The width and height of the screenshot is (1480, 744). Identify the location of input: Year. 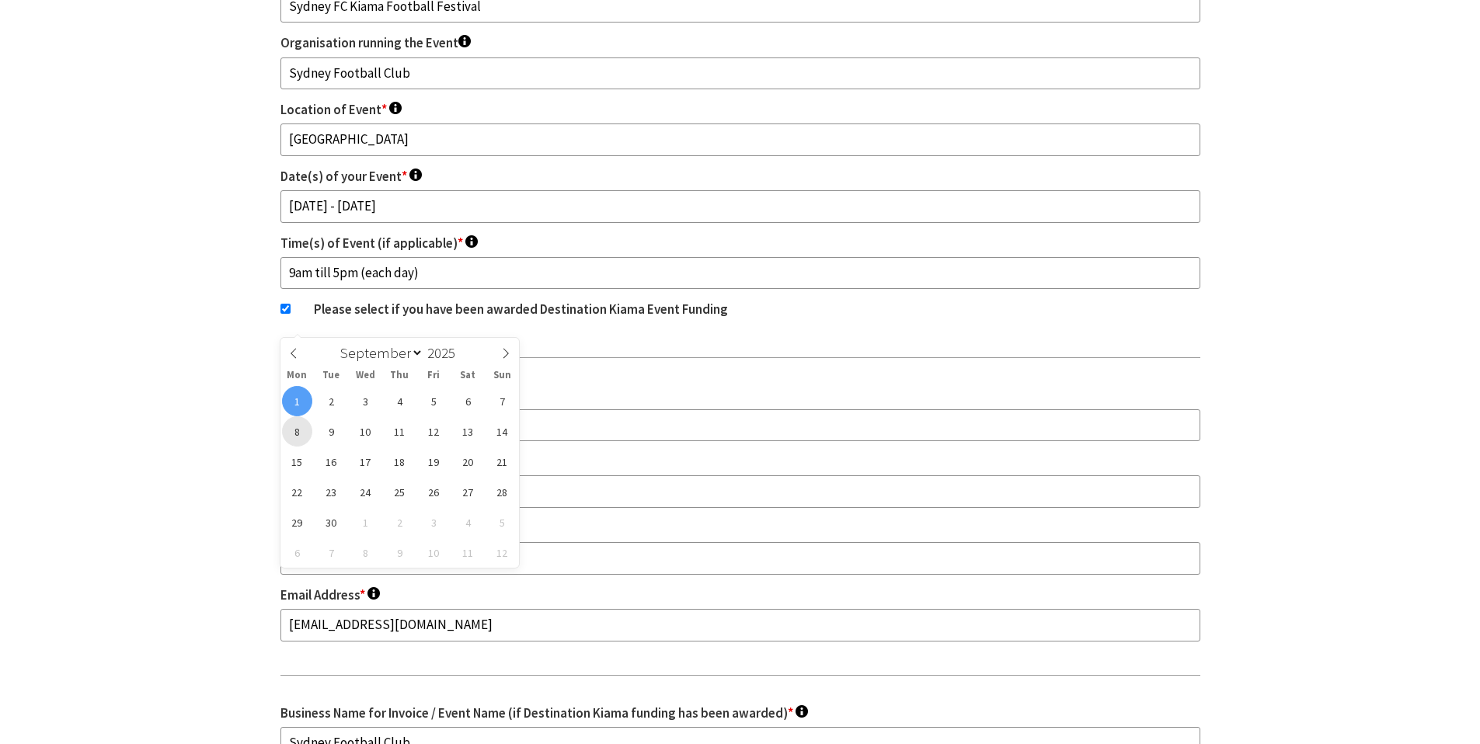
(444, 353).